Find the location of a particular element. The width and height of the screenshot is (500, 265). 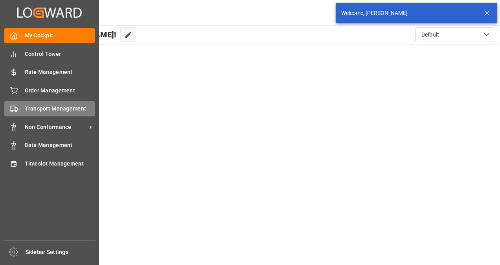

a: Transport Management is located at coordinates (50, 108).